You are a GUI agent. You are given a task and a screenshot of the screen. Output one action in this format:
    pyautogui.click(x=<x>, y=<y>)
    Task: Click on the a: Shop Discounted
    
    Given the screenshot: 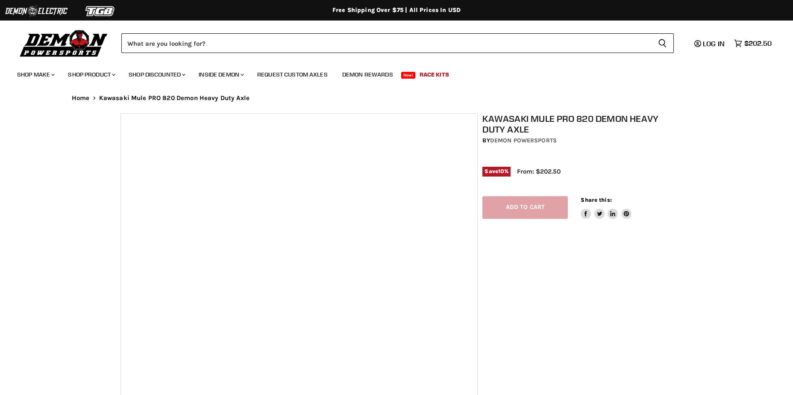 What is the action you would take?
    pyautogui.click(x=156, y=74)
    